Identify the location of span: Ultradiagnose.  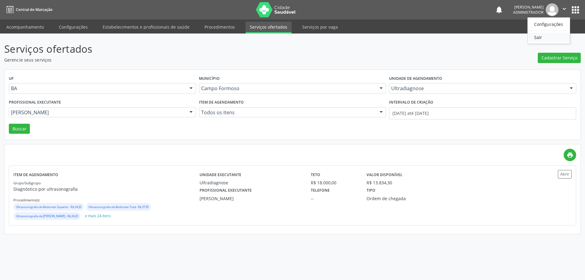
(478, 88).